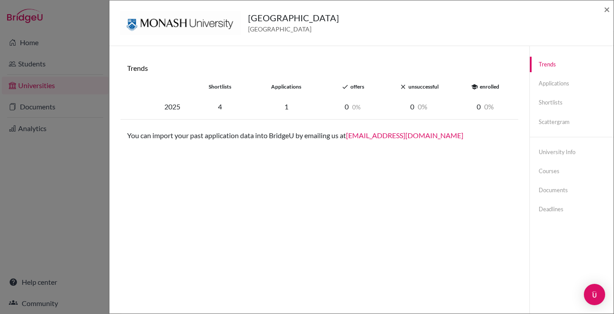 This screenshot has height=314, width=614. I want to click on a: Documents, so click(571, 190).